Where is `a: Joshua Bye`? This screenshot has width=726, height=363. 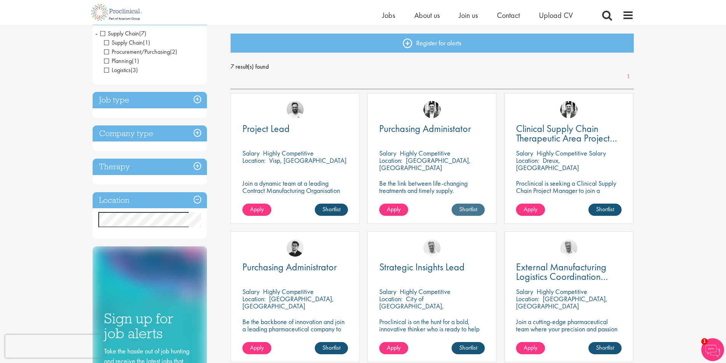 a: Joshua Bye is located at coordinates (568, 248).